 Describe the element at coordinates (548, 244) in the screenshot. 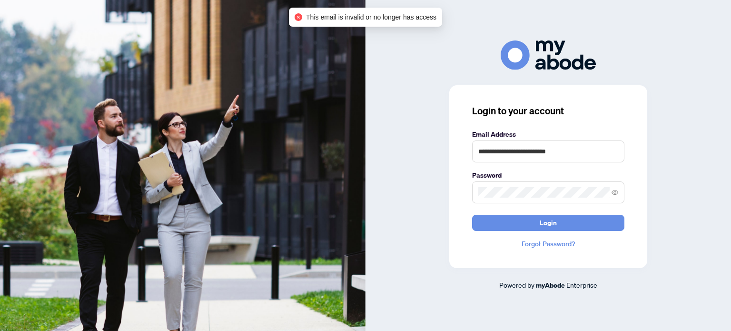

I see `a: Forgot Password?` at that location.